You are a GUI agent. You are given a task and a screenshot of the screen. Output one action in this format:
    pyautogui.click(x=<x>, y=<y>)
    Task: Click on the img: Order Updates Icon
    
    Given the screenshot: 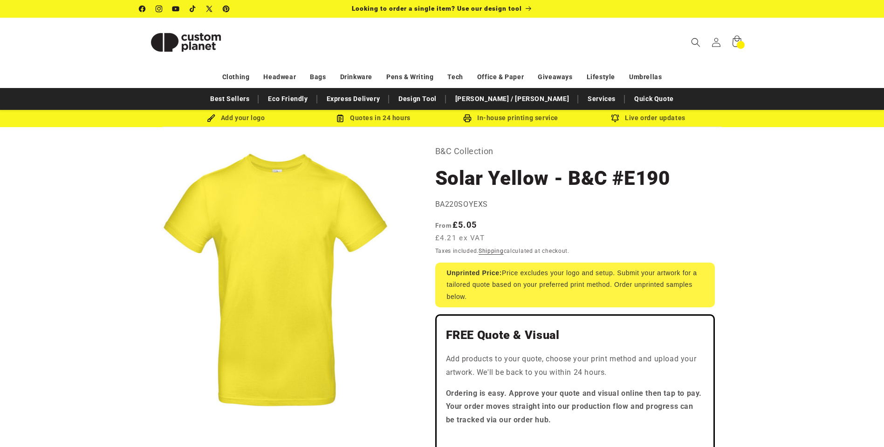 What is the action you would take?
    pyautogui.click(x=340, y=118)
    